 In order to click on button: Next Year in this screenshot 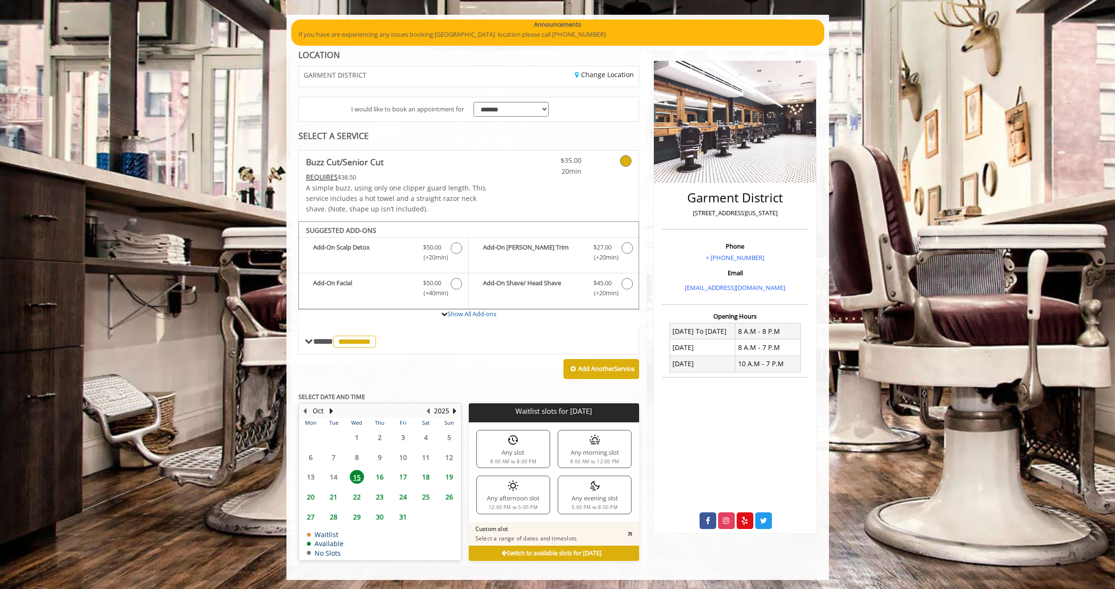, I will do `click(455, 411)`.